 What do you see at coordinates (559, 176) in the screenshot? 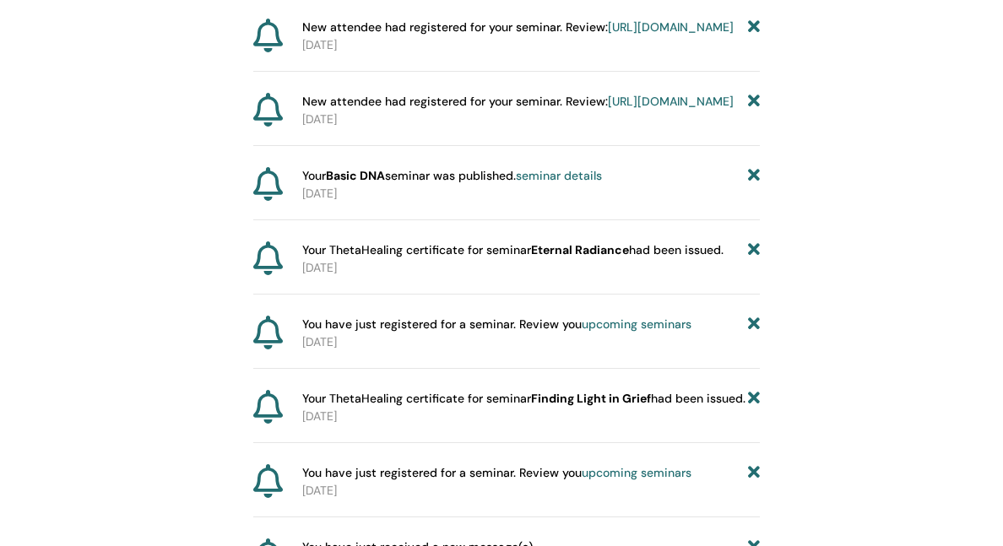
I see `a: seminar details` at bounding box center [559, 176].